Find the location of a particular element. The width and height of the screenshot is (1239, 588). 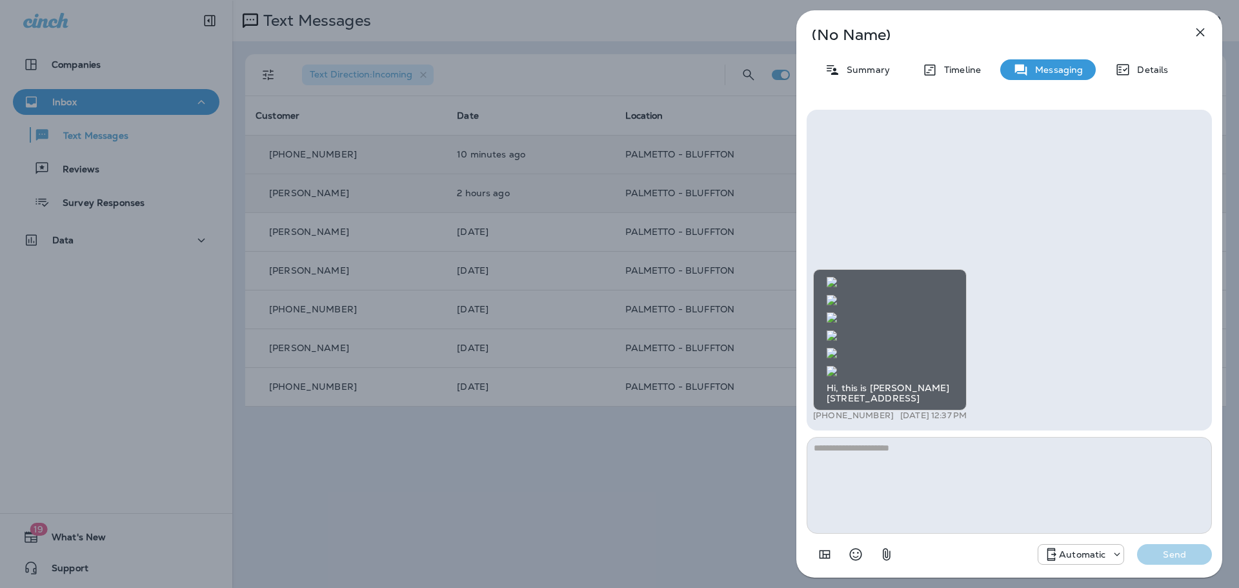

p: Messaging is located at coordinates (1055, 70).